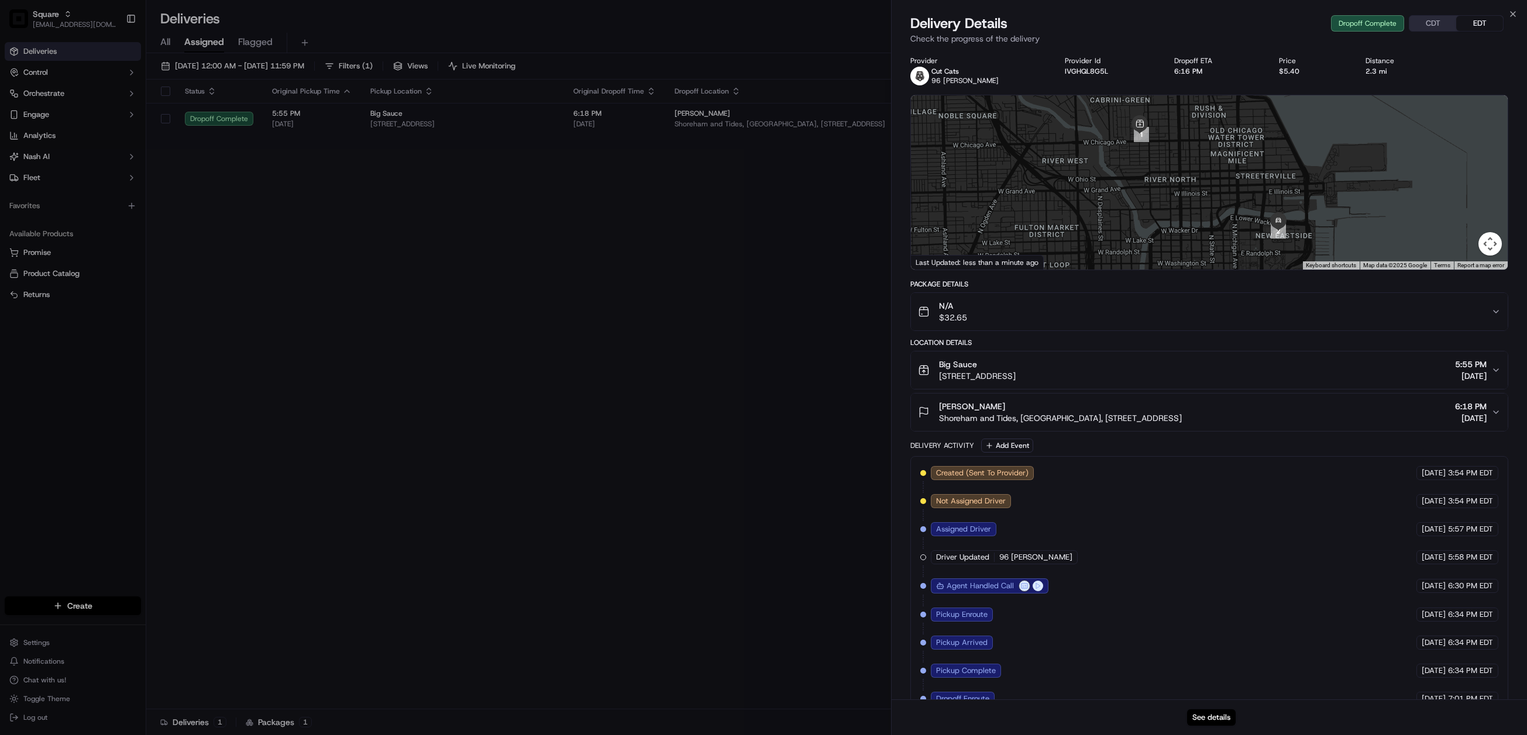 This screenshot has width=1527, height=735. I want to click on div: Price, so click(1313, 61).